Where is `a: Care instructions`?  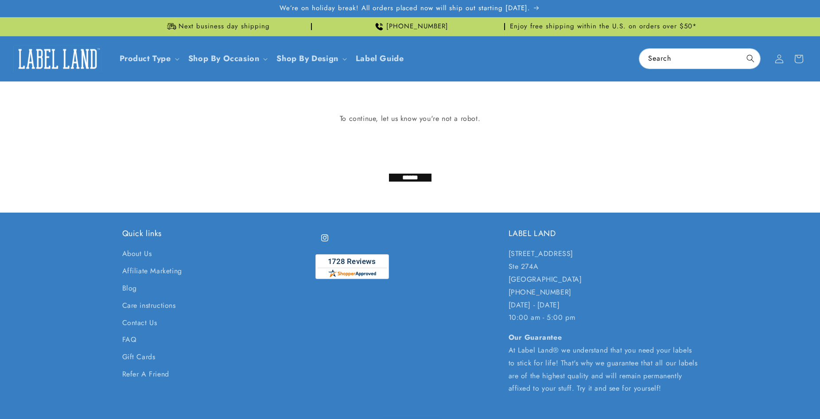
a: Care instructions is located at coordinates (149, 306).